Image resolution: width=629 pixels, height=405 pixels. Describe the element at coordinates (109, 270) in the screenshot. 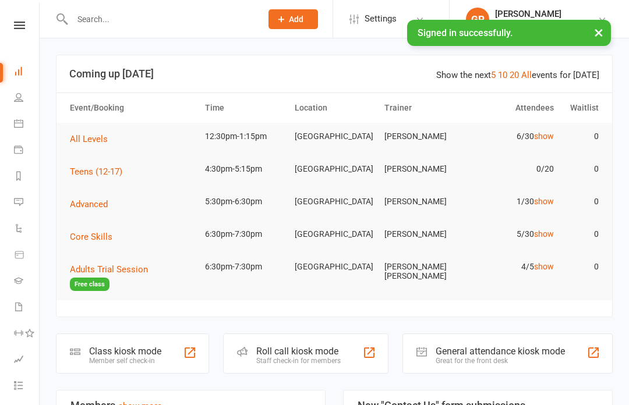

I see `span: Adults Trial Session` at that location.